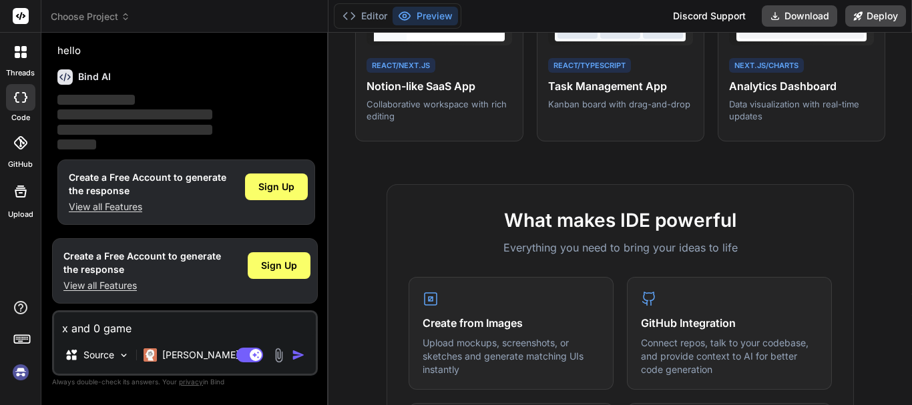 The width and height of the screenshot is (912, 405). What do you see at coordinates (186, 51) in the screenshot?
I see `p: hello` at bounding box center [186, 51].